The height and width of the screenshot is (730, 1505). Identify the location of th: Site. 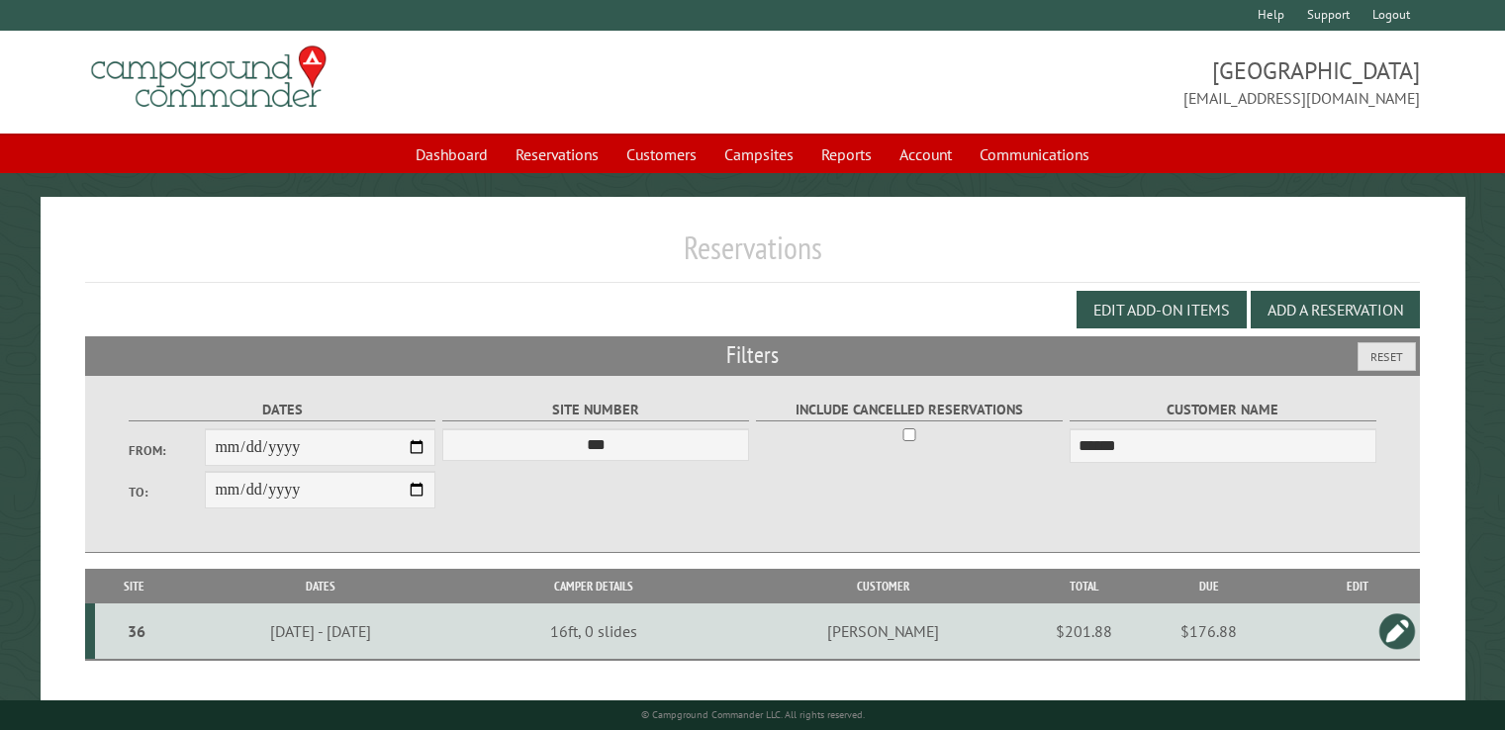
(135, 586).